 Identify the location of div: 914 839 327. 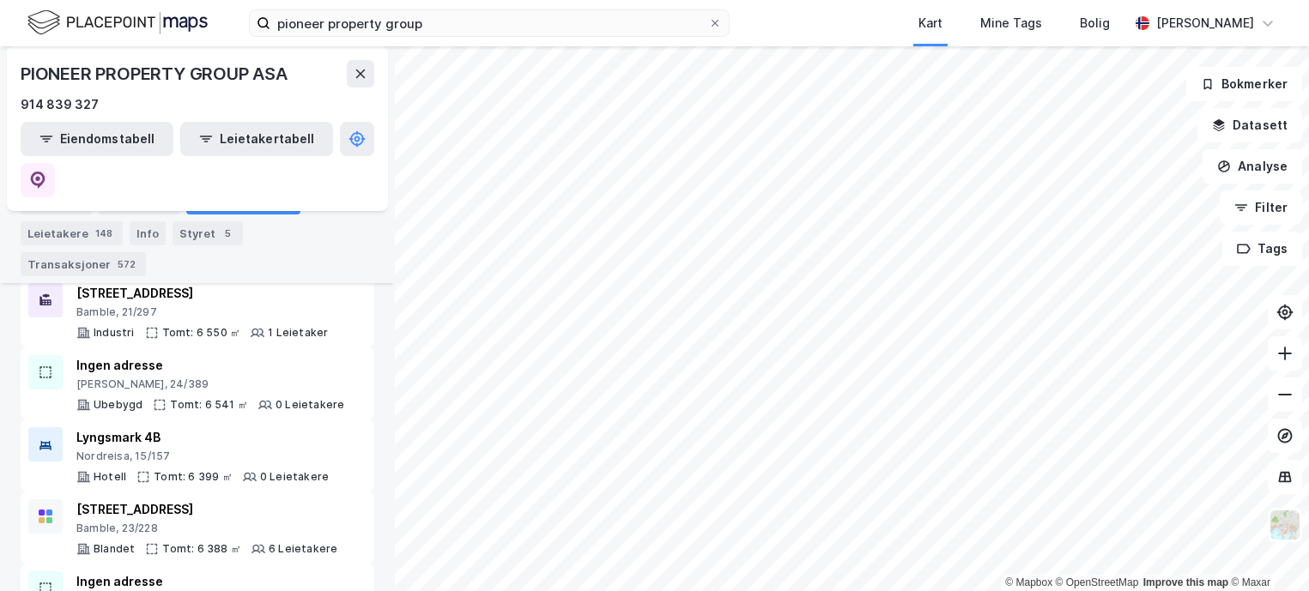
(59, 105).